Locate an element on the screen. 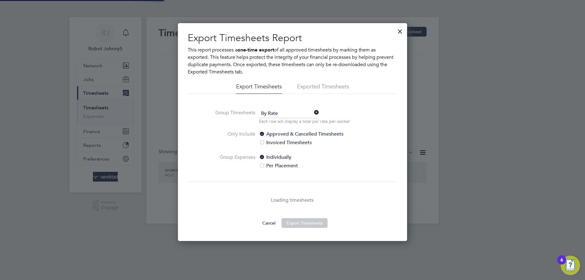 This screenshot has height=280, width=585. label: Only Include is located at coordinates (232, 138).